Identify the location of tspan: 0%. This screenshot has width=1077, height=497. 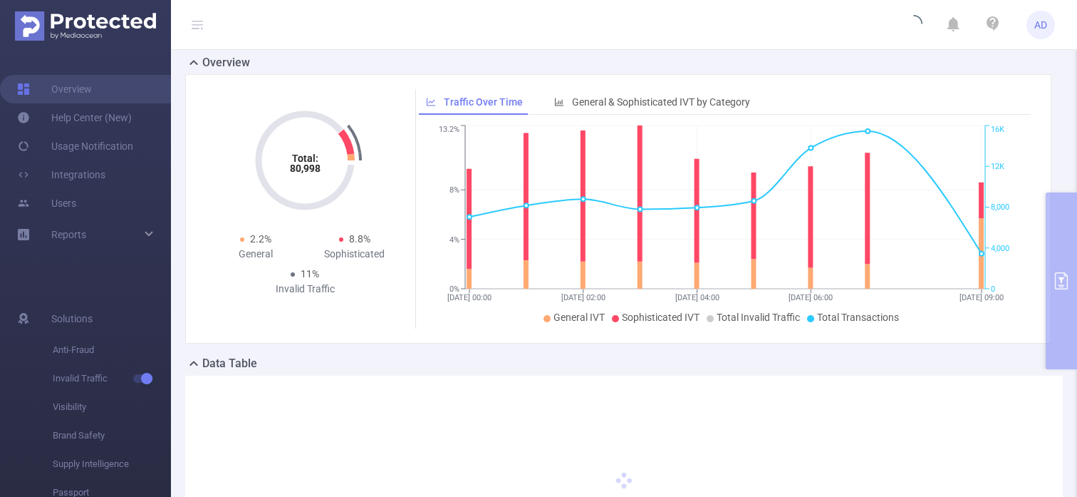
(455, 289).